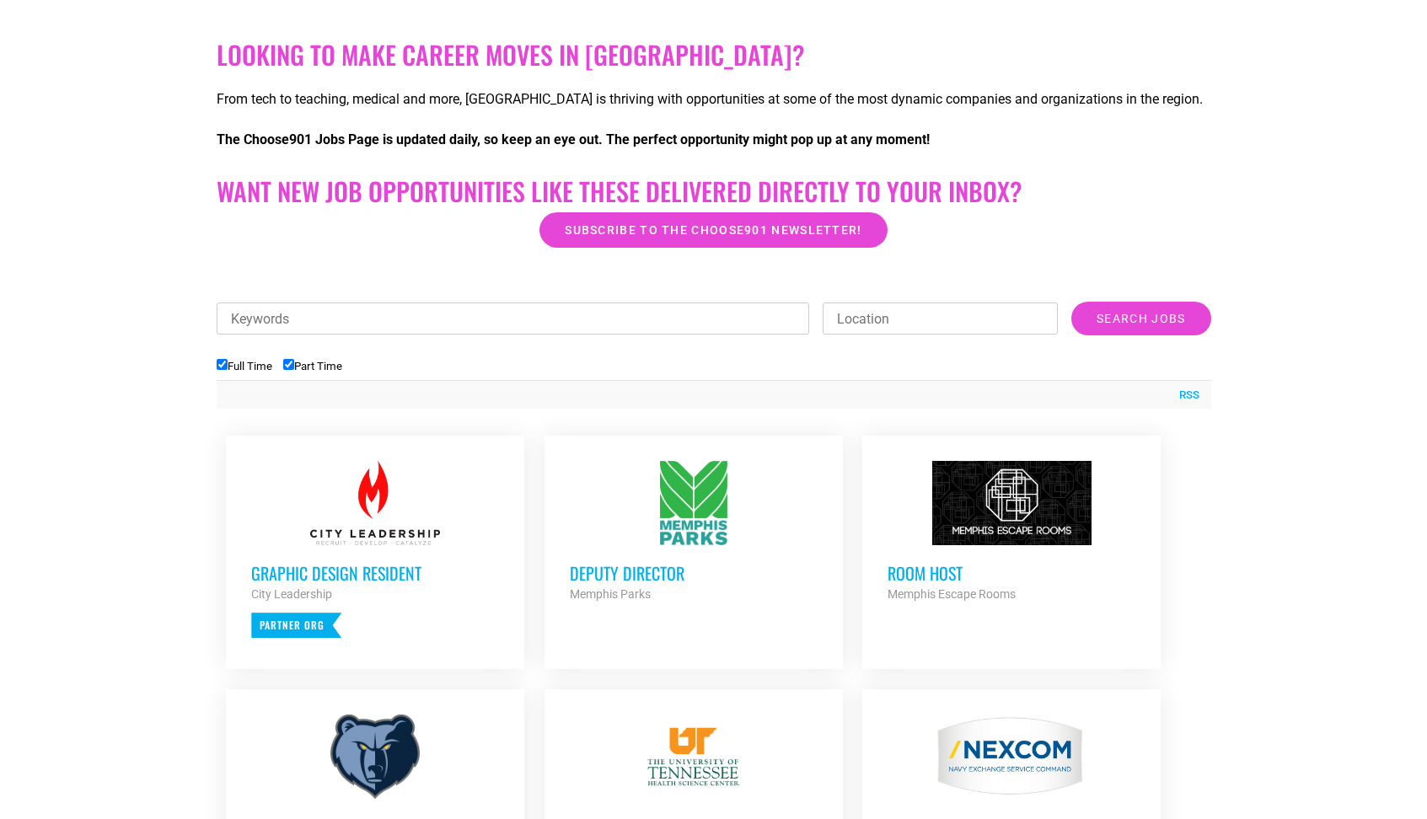 The width and height of the screenshot is (1427, 819). What do you see at coordinates (713, 230) in the screenshot?
I see `a: Subscribe to the Choose901 newsletter!` at bounding box center [713, 230].